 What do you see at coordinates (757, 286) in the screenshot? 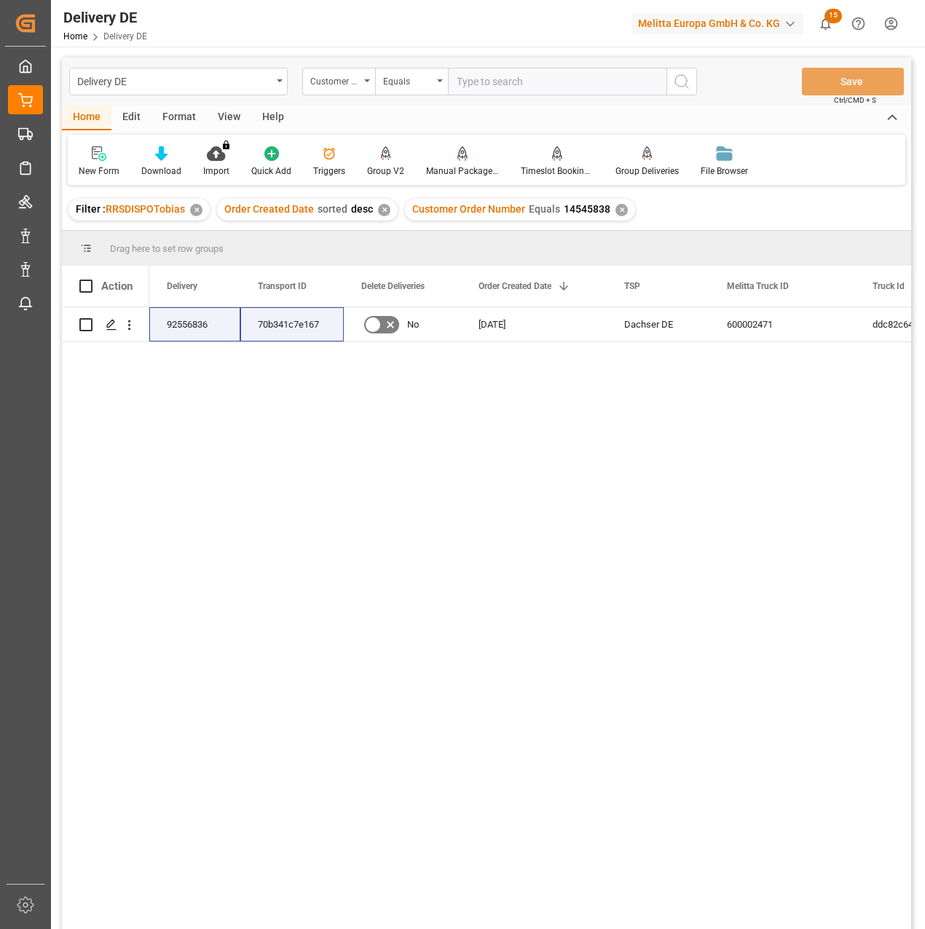
I see `span: Melitta Truck ID` at bounding box center [757, 286].